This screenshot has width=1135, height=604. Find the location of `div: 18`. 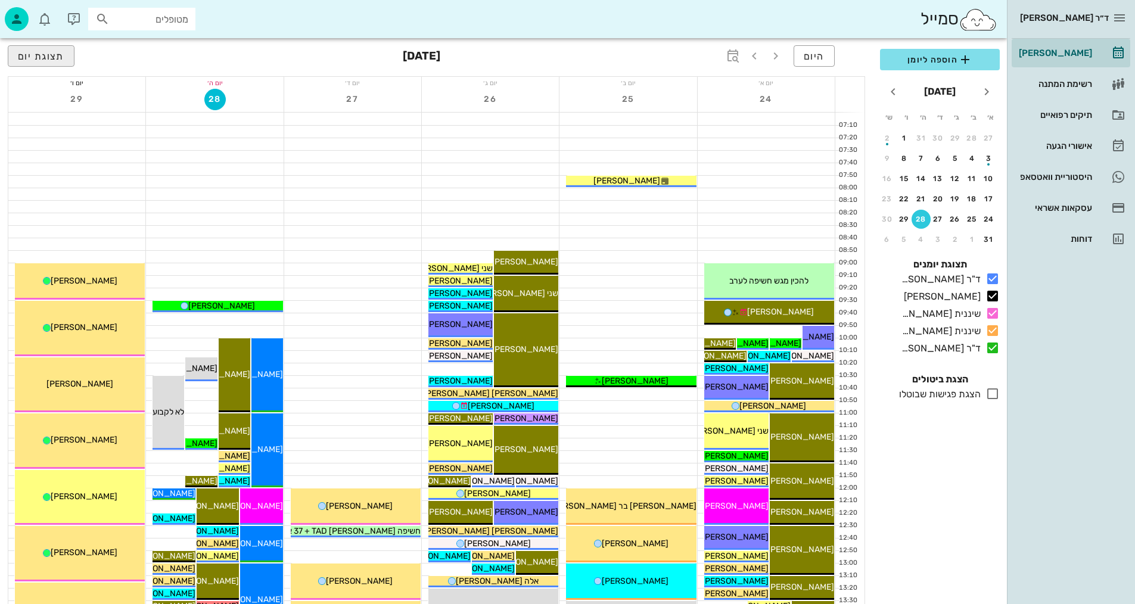

div: 18 is located at coordinates (973, 199).